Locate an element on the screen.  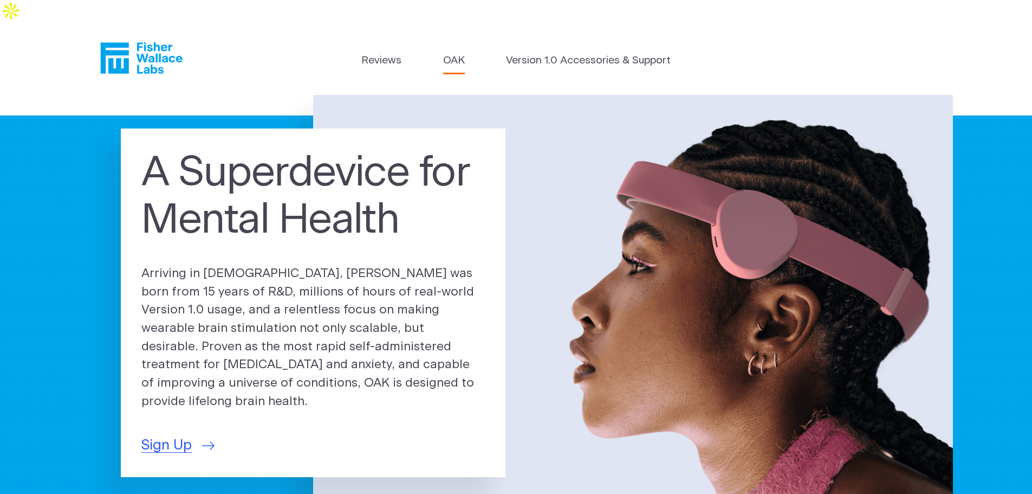
a: Reviews is located at coordinates (381, 61).